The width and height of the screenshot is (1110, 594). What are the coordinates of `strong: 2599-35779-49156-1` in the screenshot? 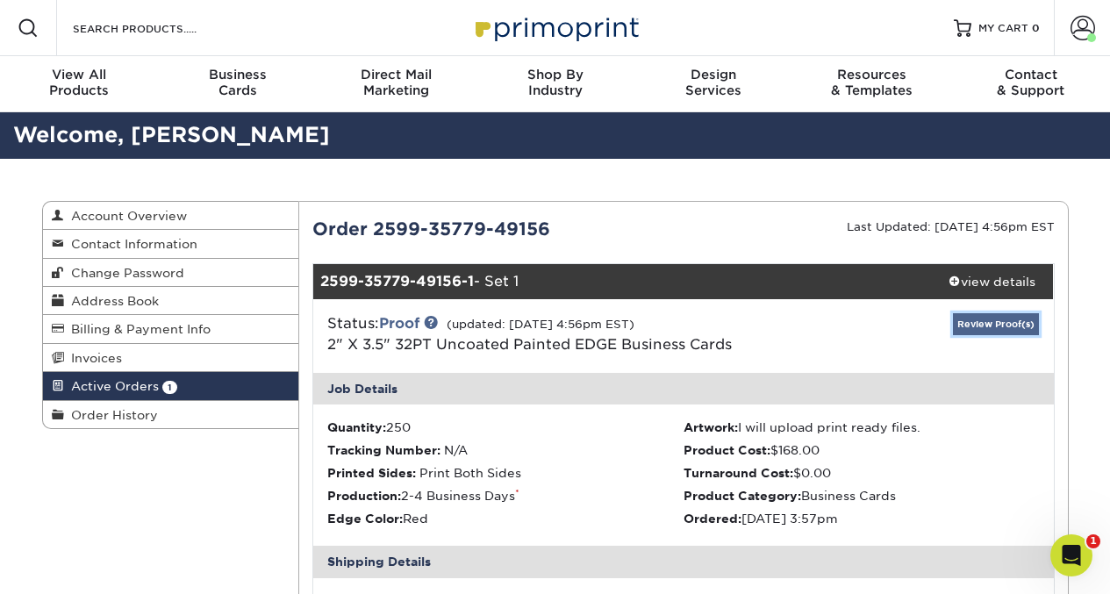 It's located at (396, 281).